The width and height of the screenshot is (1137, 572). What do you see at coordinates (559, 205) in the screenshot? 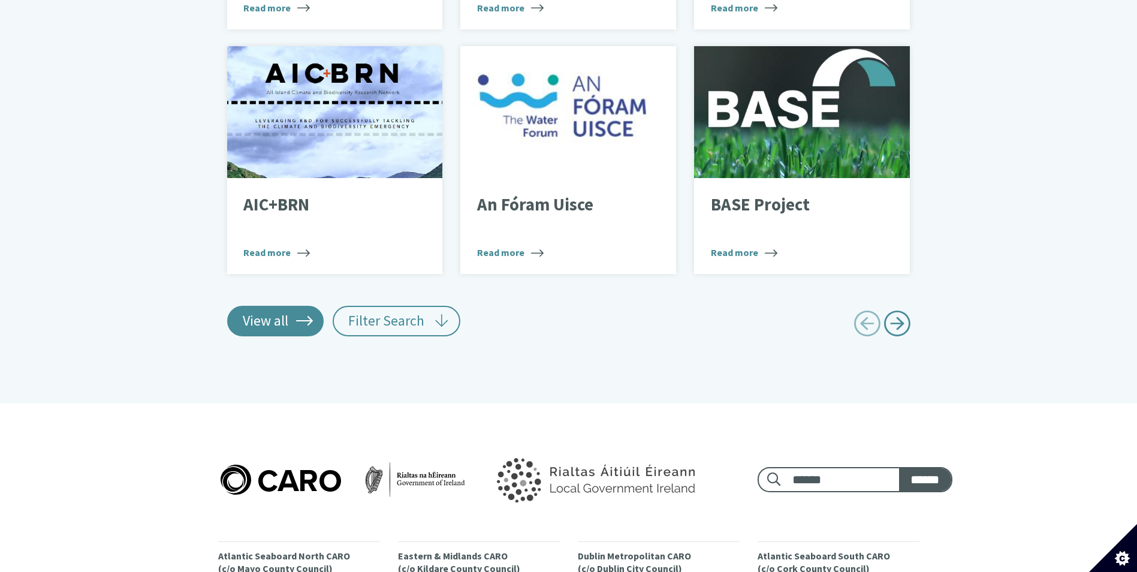
I see `p: An Fóram Uisce` at bounding box center [559, 205].